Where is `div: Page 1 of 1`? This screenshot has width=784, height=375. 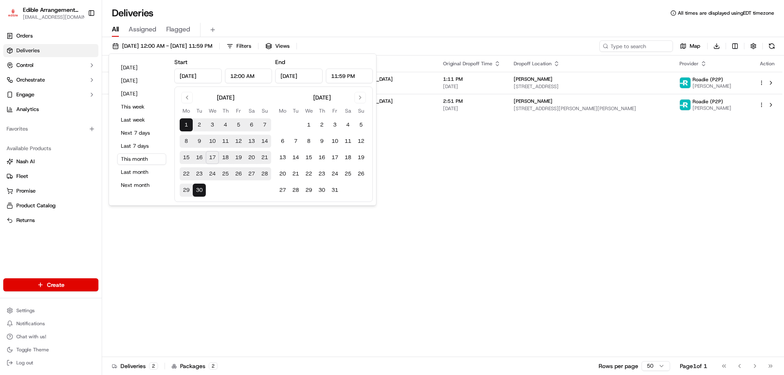 div: Page 1 of 1 is located at coordinates (693, 366).